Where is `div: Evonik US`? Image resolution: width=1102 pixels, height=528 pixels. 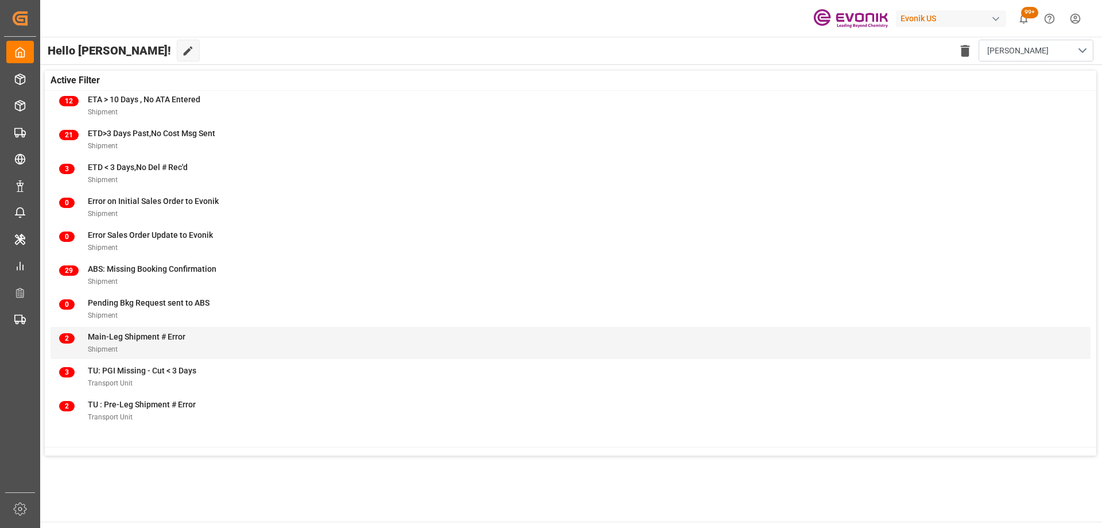
div: Evonik US is located at coordinates (951, 18).